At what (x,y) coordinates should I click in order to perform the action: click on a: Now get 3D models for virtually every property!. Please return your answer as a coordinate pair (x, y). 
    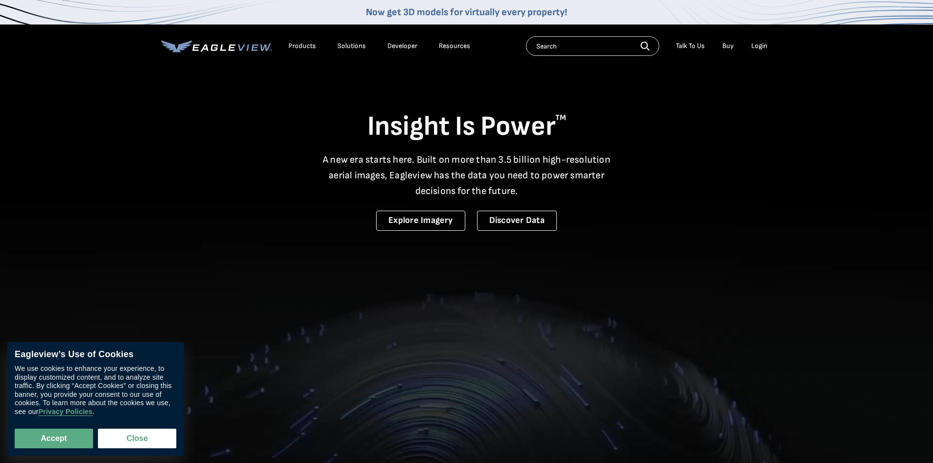
    Looking at the image, I should click on (466, 12).